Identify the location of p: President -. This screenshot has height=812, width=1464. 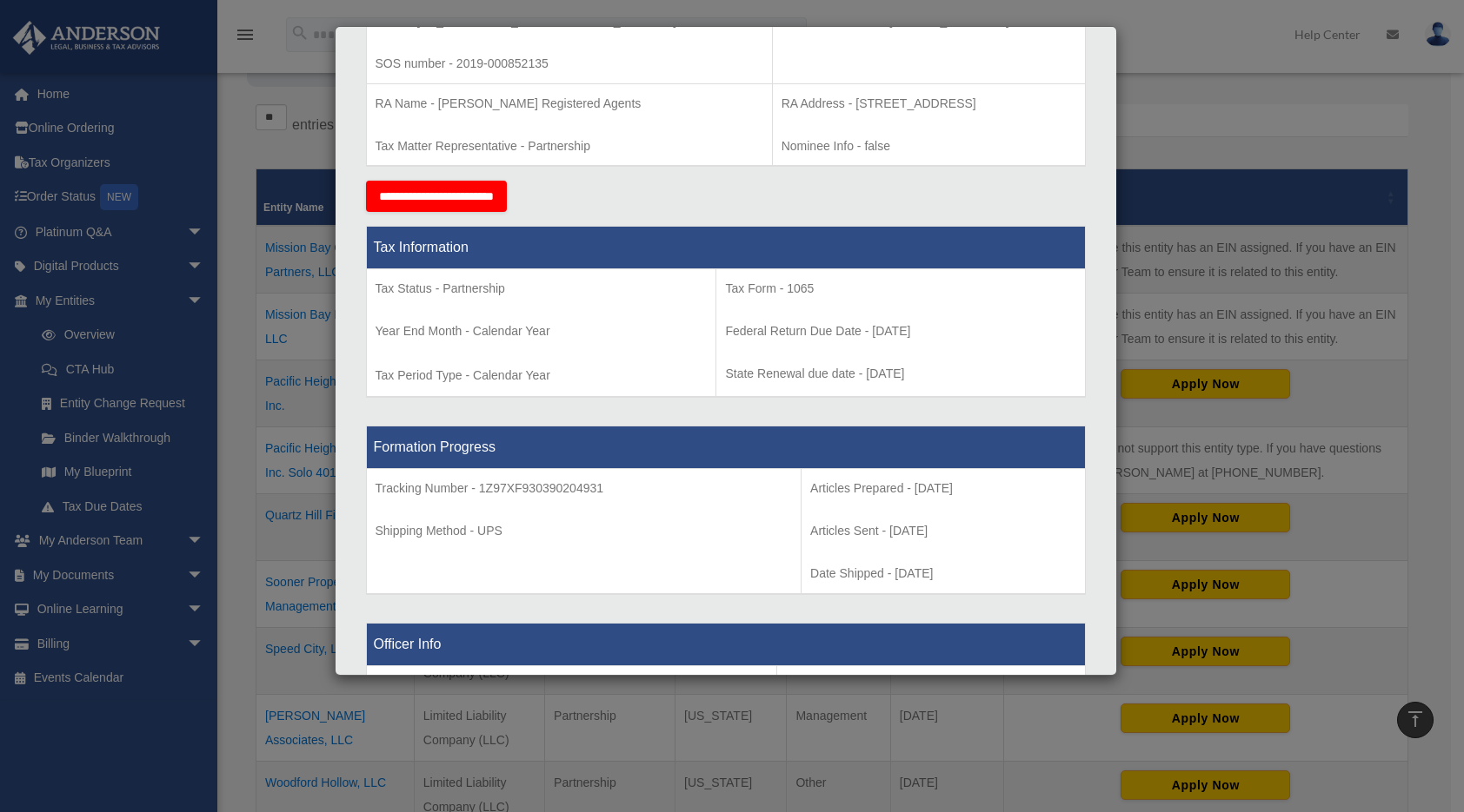
(571, 685).